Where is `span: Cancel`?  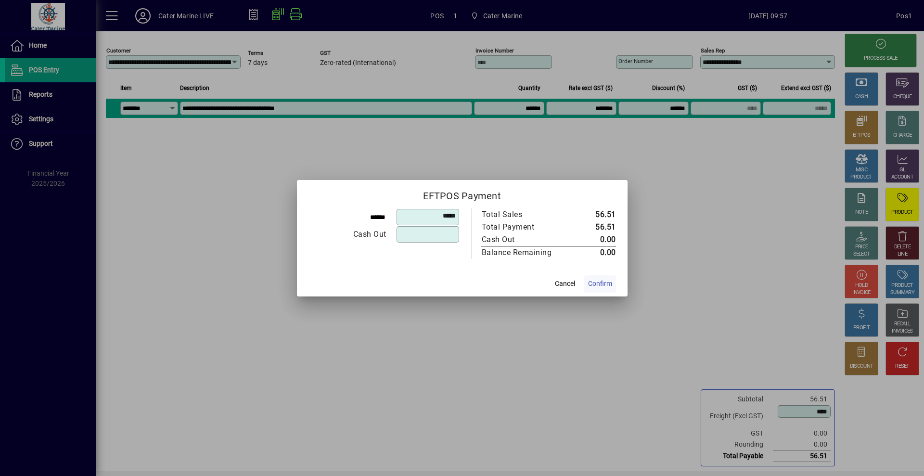 span: Cancel is located at coordinates (565, 284).